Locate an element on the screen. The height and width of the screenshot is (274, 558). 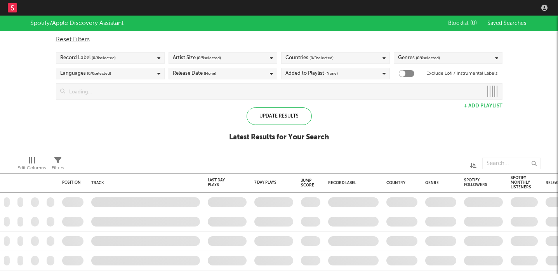
div: Spotify Followers is located at coordinates (478, 182).